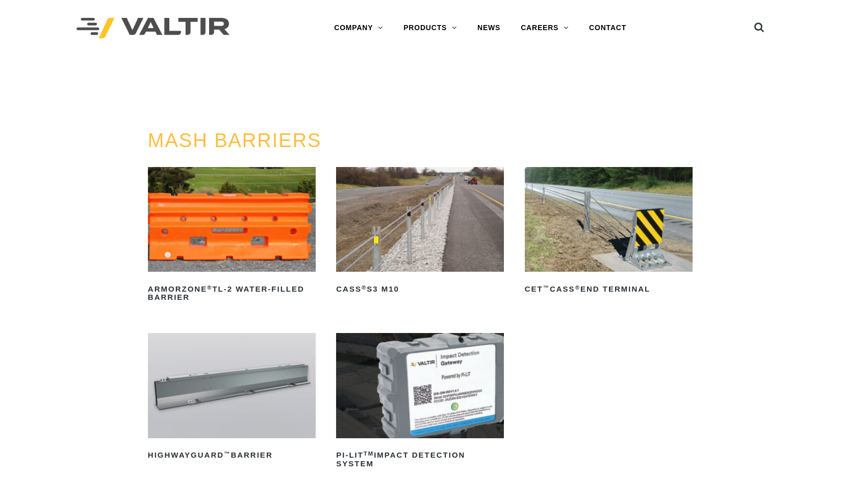  Describe the element at coordinates (153, 28) in the screenshot. I see `img: Valtir` at that location.